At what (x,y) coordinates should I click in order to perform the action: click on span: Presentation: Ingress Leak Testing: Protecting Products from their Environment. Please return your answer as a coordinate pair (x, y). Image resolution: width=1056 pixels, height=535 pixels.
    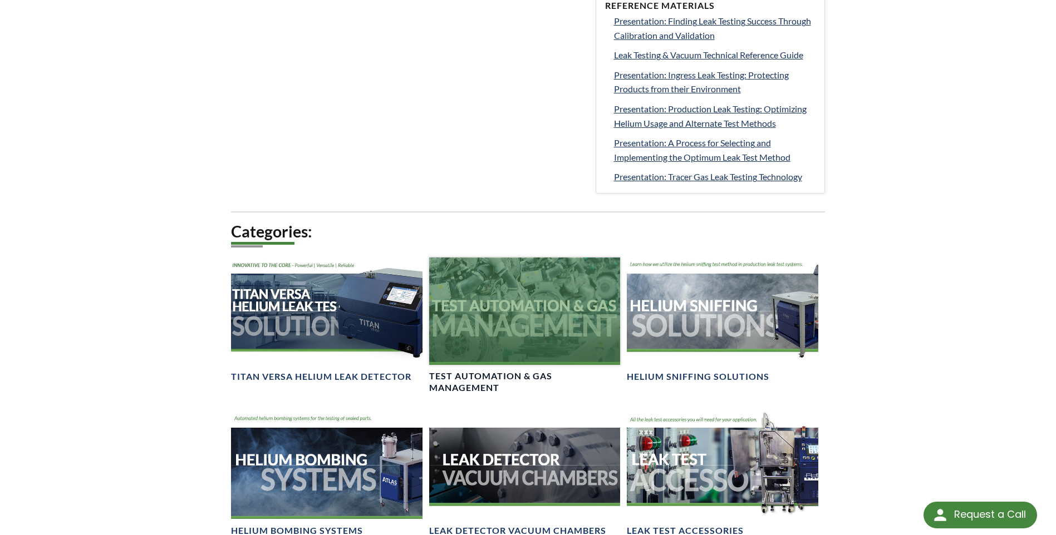
    Looking at the image, I should click on (701, 82).